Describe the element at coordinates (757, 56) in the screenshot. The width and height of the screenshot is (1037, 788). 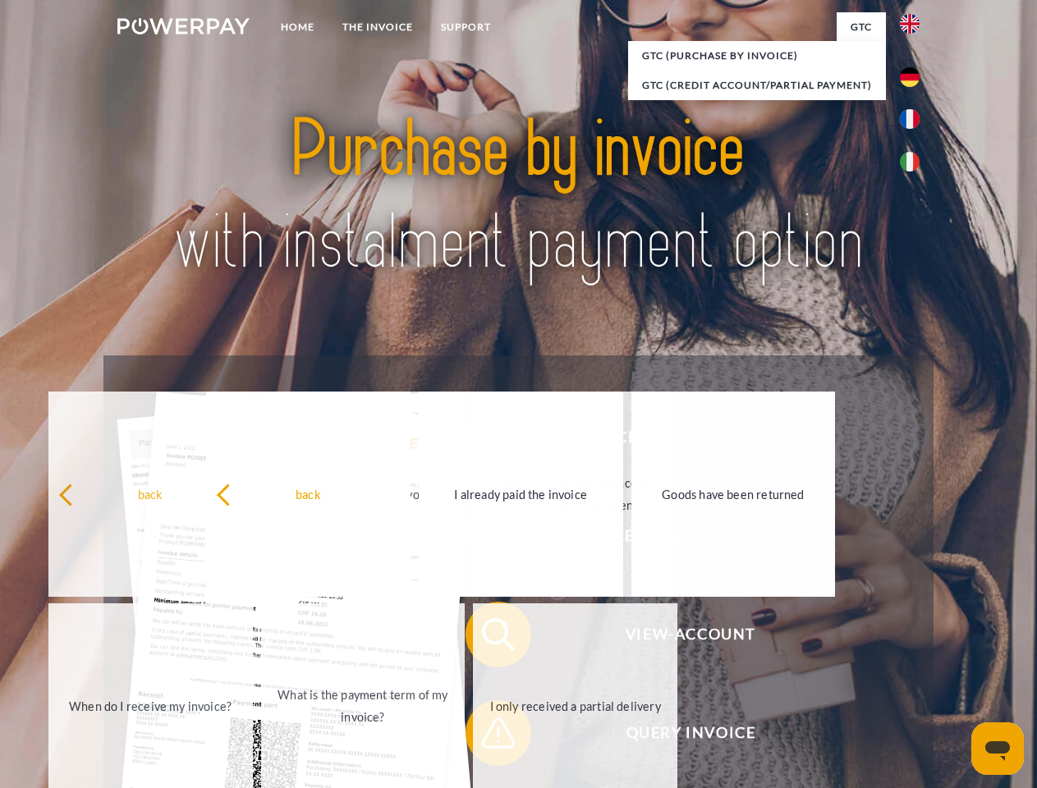
I see `a: GTC (Purchase by invoice)` at that location.